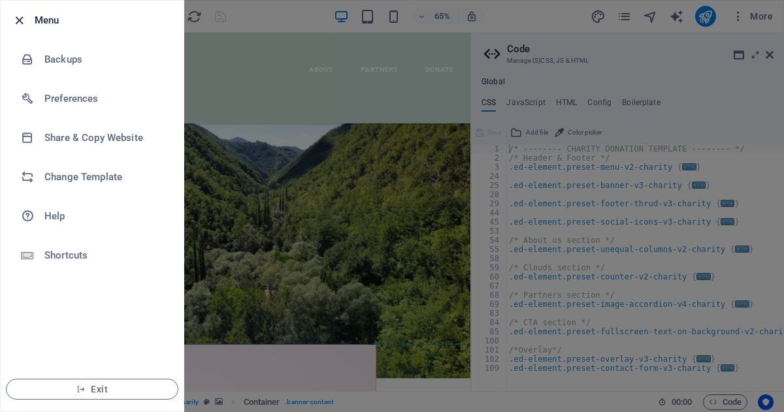 This screenshot has width=784, height=412. What do you see at coordinates (92, 390) in the screenshot?
I see `button: Exit` at bounding box center [92, 390].